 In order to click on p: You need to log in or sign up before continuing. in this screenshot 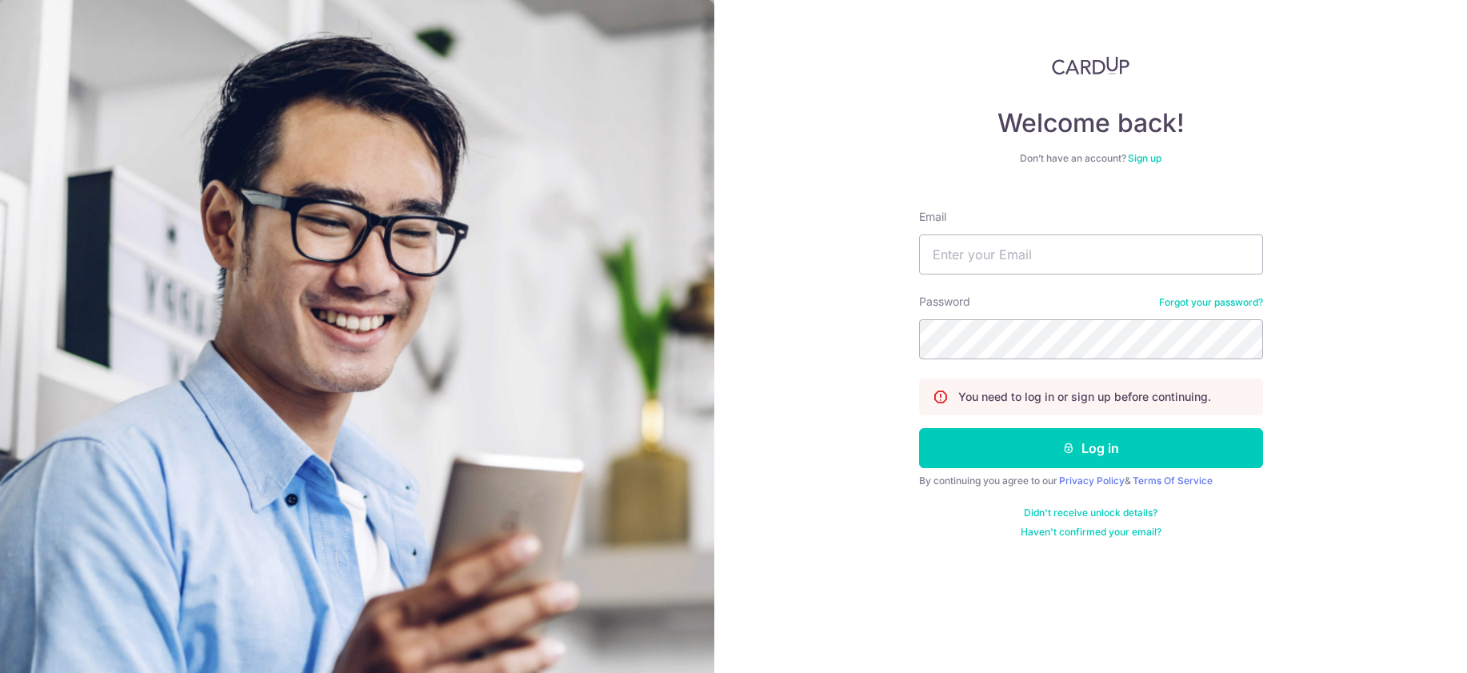, I will do `click(1085, 397)`.